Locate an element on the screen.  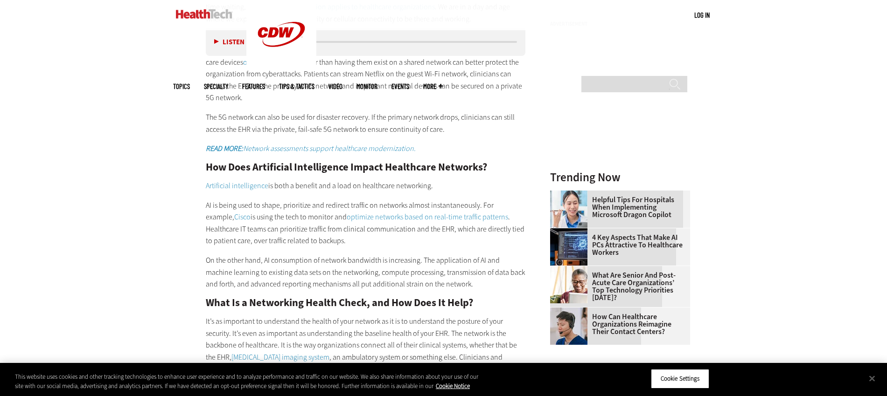
p: It’s as important to understand the health of your network as it is to understand the posture of ... is located at coordinates (366, 346).